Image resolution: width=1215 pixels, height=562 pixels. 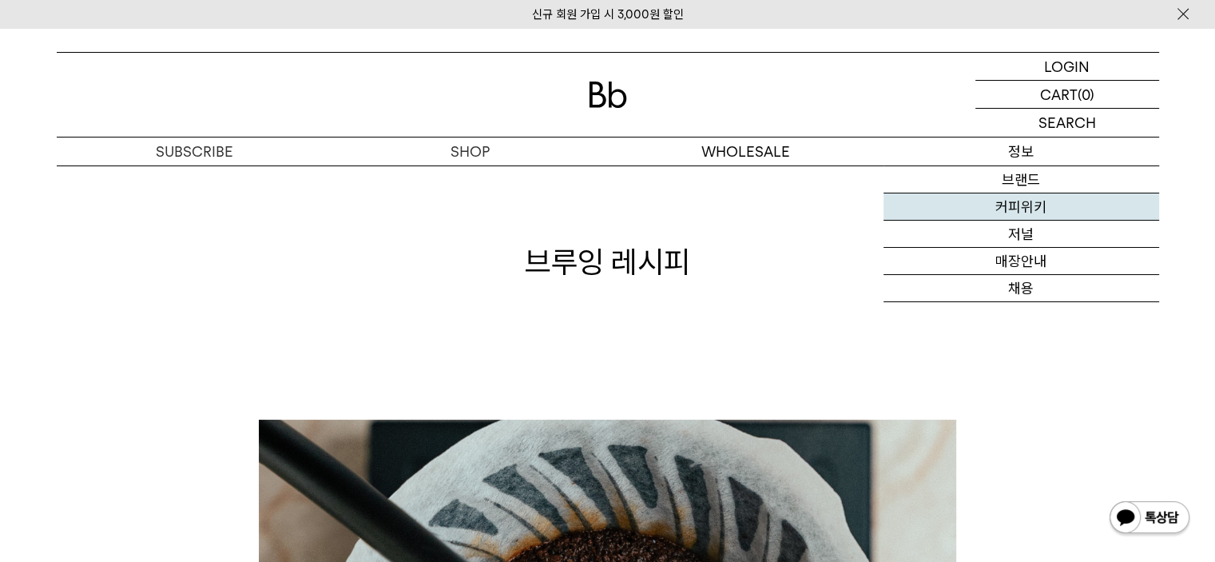 I want to click on p: WHOLESALE, so click(x=745, y=151).